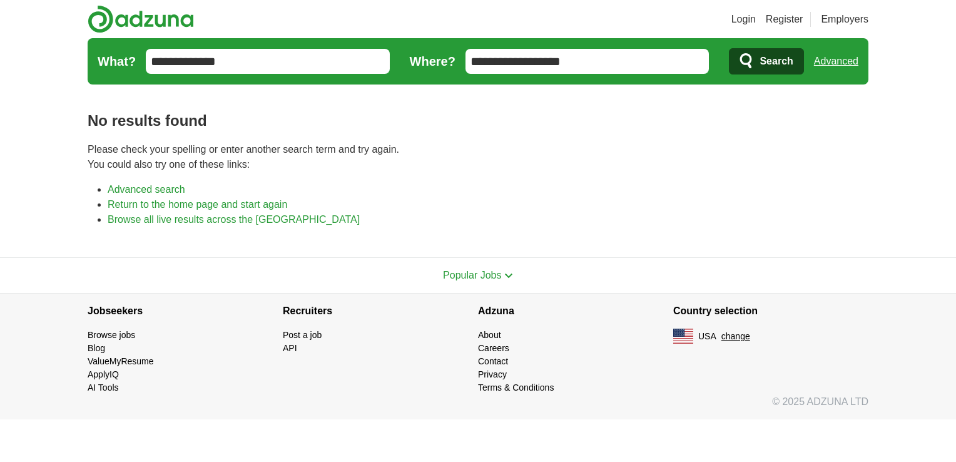  I want to click on button: change, so click(736, 336).